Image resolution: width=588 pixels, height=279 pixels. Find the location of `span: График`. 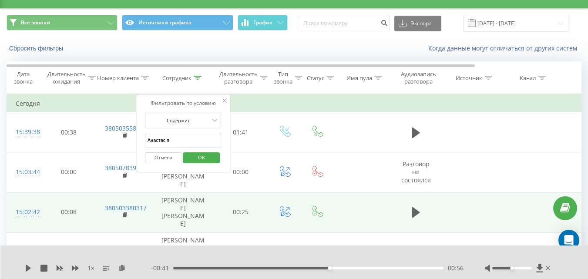

span: График is located at coordinates (263, 23).